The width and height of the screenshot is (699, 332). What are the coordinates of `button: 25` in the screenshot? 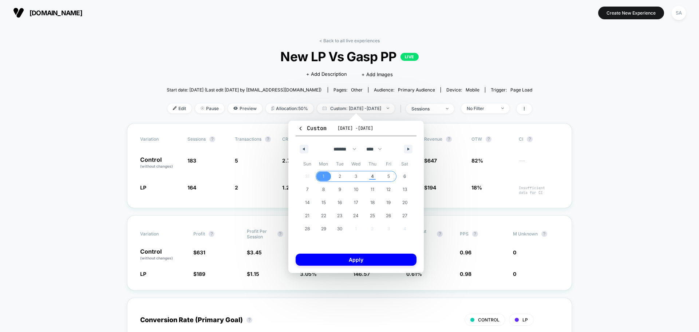 It's located at (372, 215).